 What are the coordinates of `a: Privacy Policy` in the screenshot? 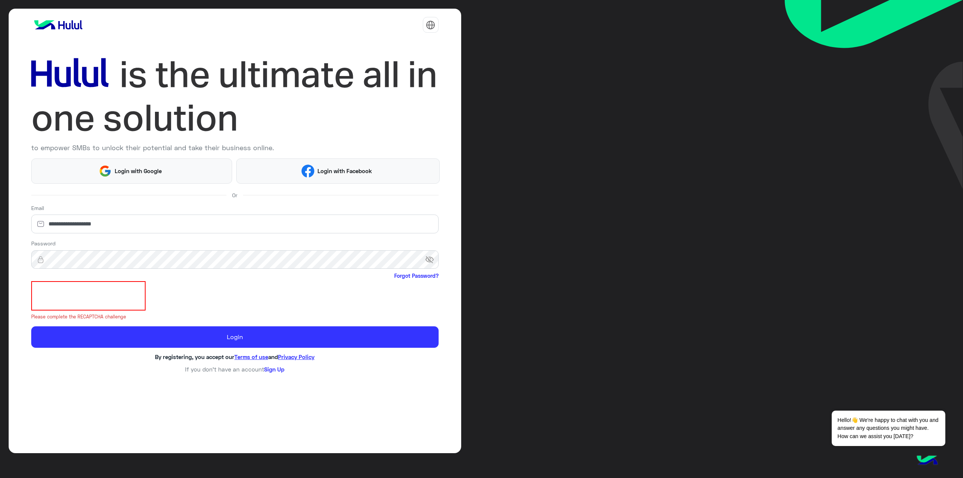 It's located at (296, 357).